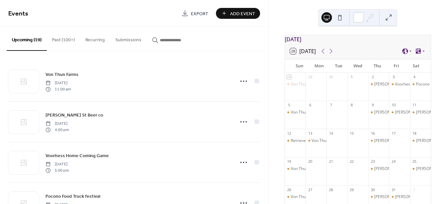 The height and width of the screenshot is (204, 447). What do you see at coordinates (414, 105) in the screenshot?
I see `div: 11` at bounding box center [414, 105].